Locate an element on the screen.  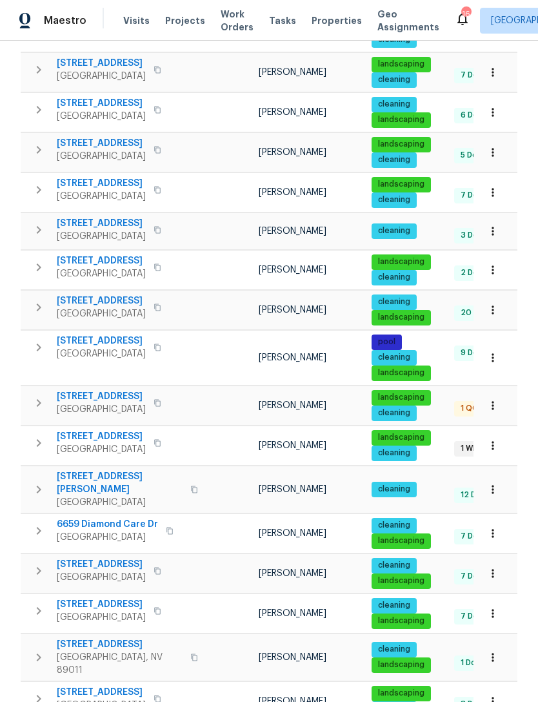
span: Work Orders is located at coordinates (237, 21).